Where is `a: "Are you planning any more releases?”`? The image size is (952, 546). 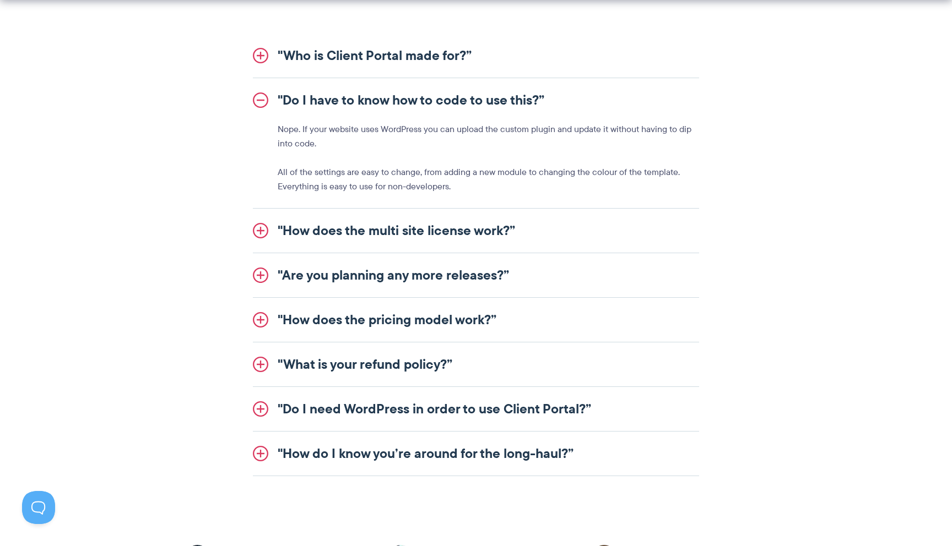
a: "Are you planning any more releases?” is located at coordinates (476, 275).